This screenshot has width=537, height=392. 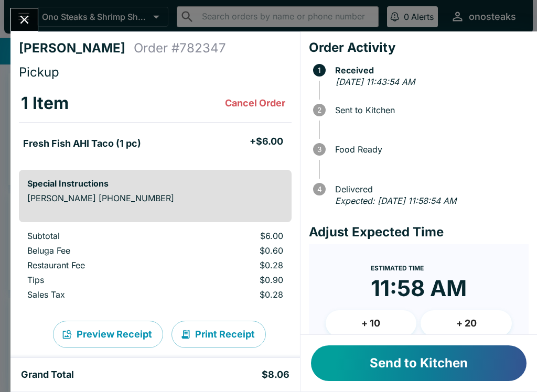 What do you see at coordinates (82, 144) in the screenshot?
I see `h5: Fresh Fish AHI Taco (1 pc)` at bounding box center [82, 144].